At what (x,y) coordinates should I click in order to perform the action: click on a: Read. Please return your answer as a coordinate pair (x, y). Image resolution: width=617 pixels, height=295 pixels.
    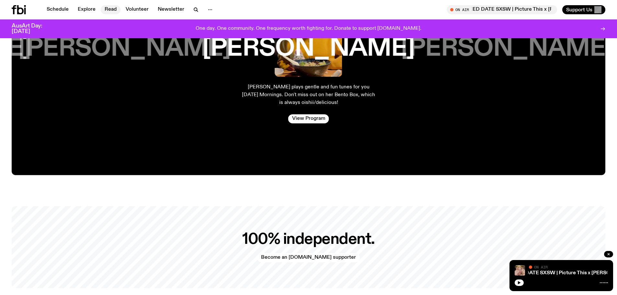
    Looking at the image, I should click on (110, 10).